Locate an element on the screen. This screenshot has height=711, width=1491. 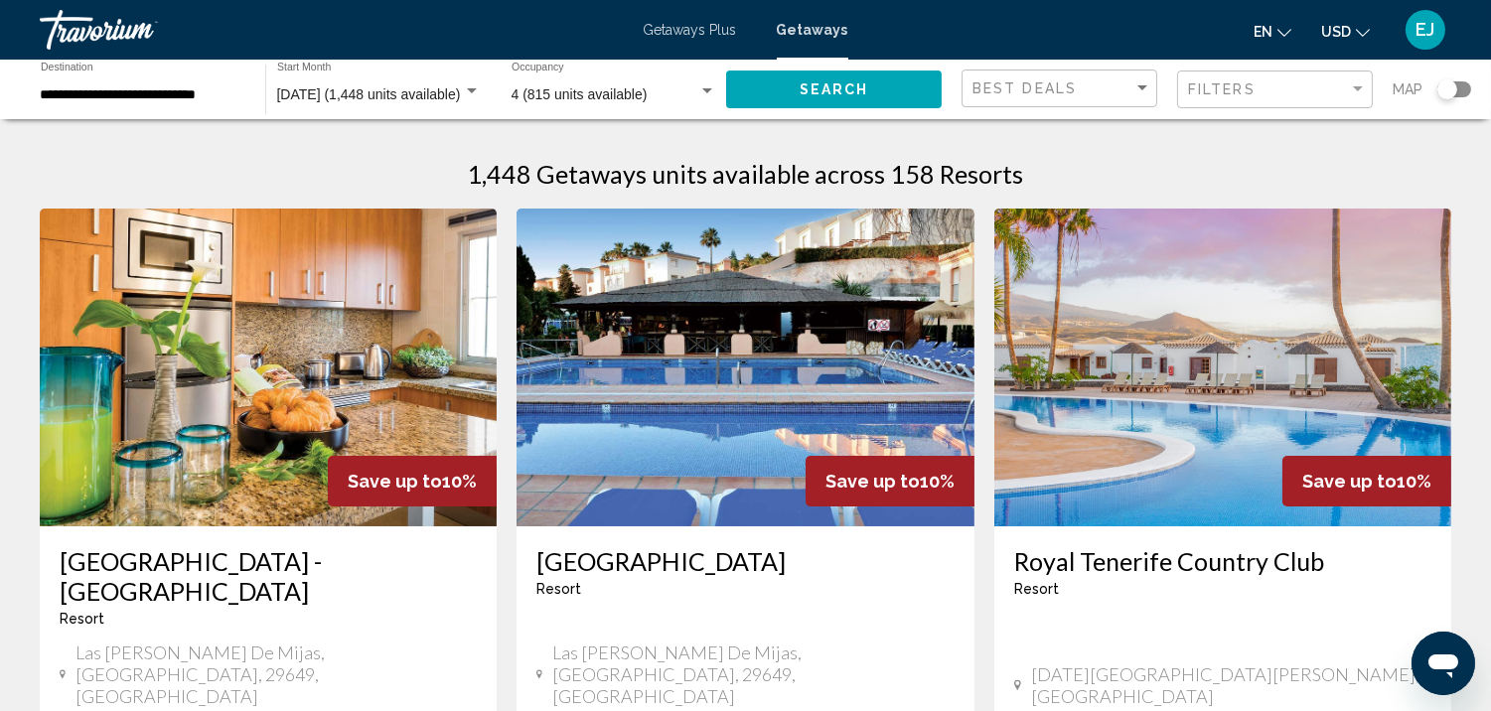
span: EJ is located at coordinates (1426, 30).